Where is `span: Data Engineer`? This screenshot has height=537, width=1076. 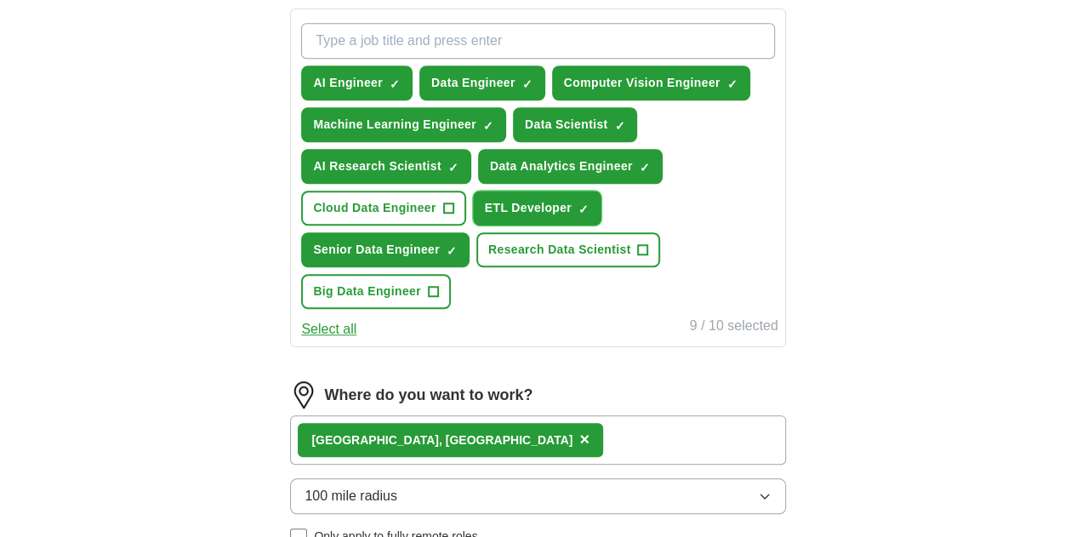 span: Data Engineer is located at coordinates (473, 82).